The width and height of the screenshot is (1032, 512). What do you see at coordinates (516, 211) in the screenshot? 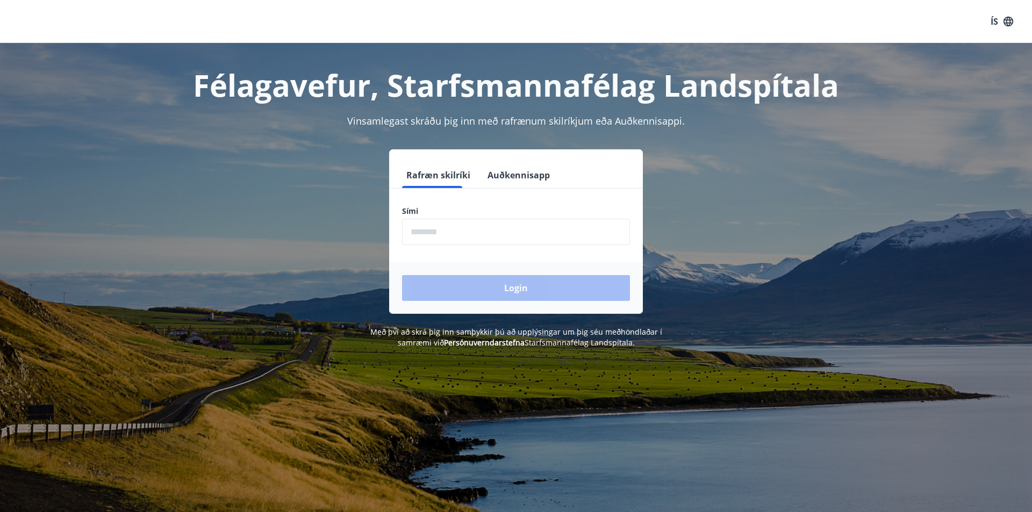
I see `label: Sími` at bounding box center [516, 211].